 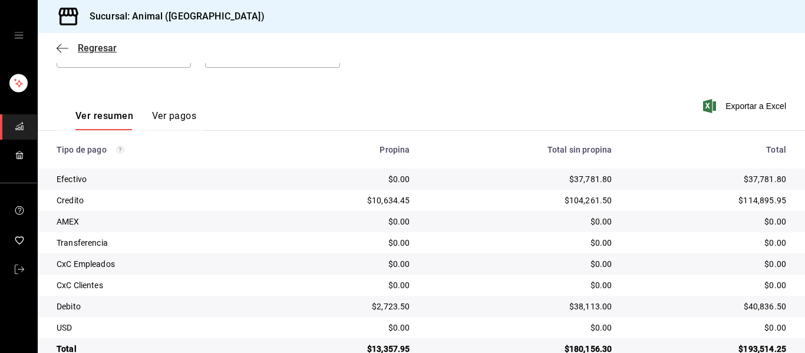 What do you see at coordinates (159, 200) in the screenshot?
I see `div: Credito` at bounding box center [159, 200].